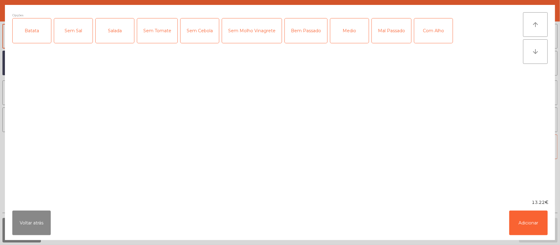 The height and width of the screenshot is (245, 560). I want to click on div: Sem Sal, so click(73, 31).